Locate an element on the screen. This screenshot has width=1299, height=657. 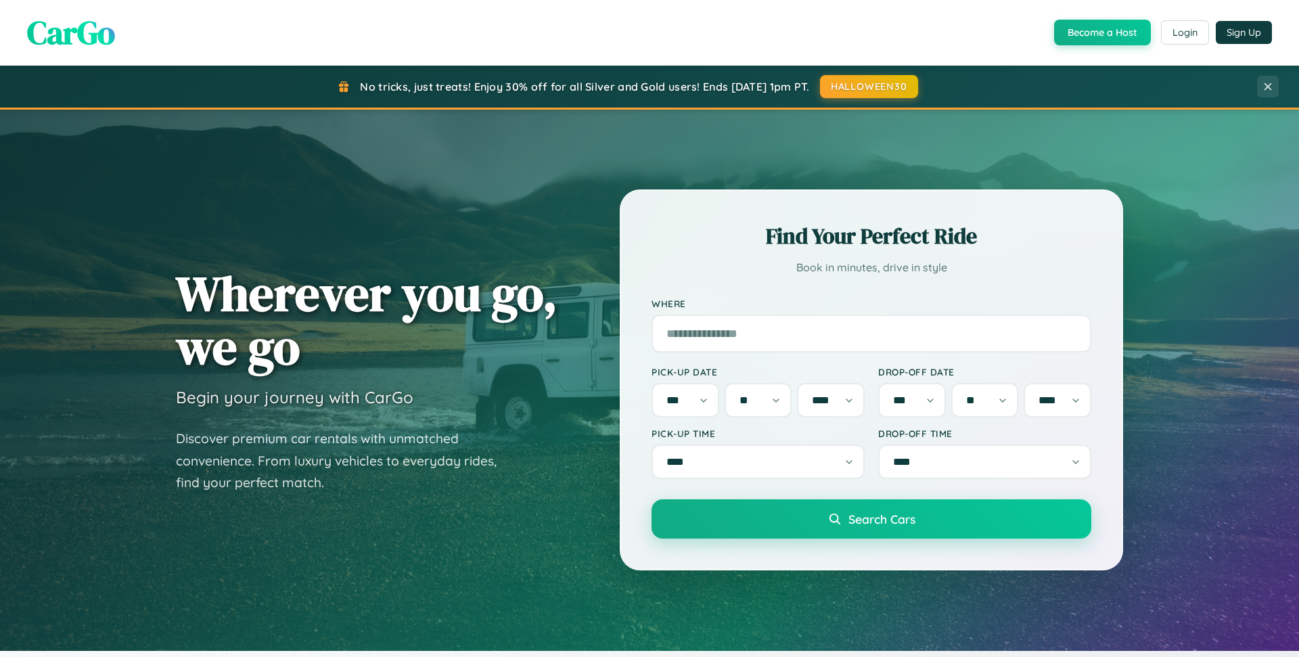
h1: Wherever you go, we go is located at coordinates (367, 320).